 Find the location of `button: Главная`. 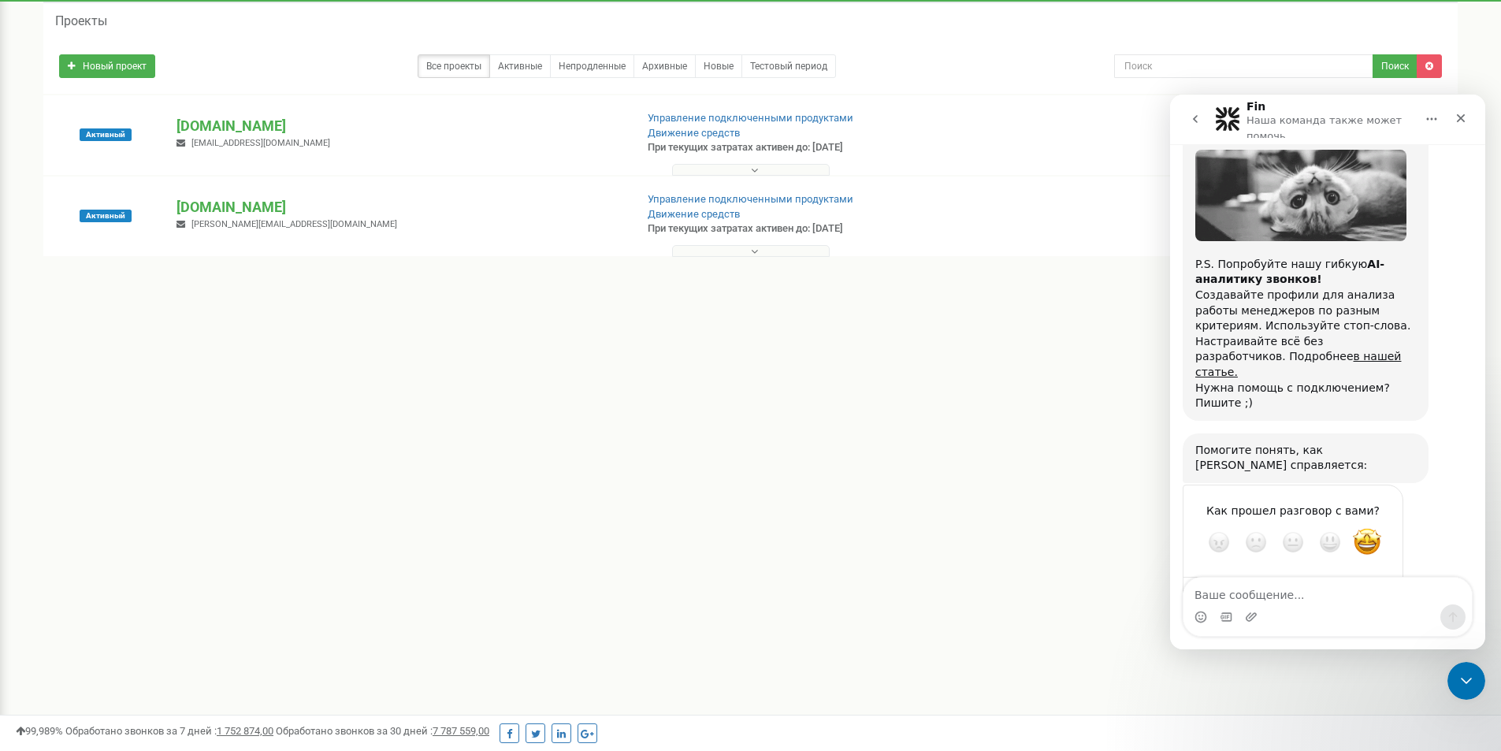

button: Главная is located at coordinates (262, 24).